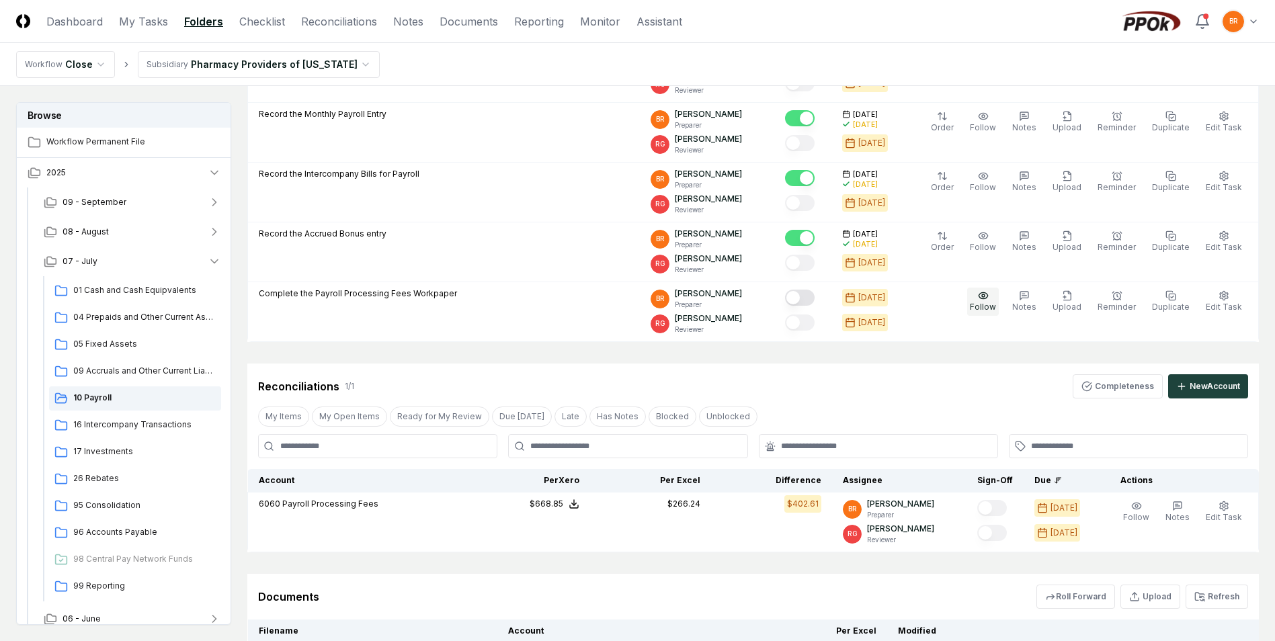 The image size is (1275, 641). What do you see at coordinates (618, 417) in the screenshot?
I see `button: Has Notes` at bounding box center [618, 417].